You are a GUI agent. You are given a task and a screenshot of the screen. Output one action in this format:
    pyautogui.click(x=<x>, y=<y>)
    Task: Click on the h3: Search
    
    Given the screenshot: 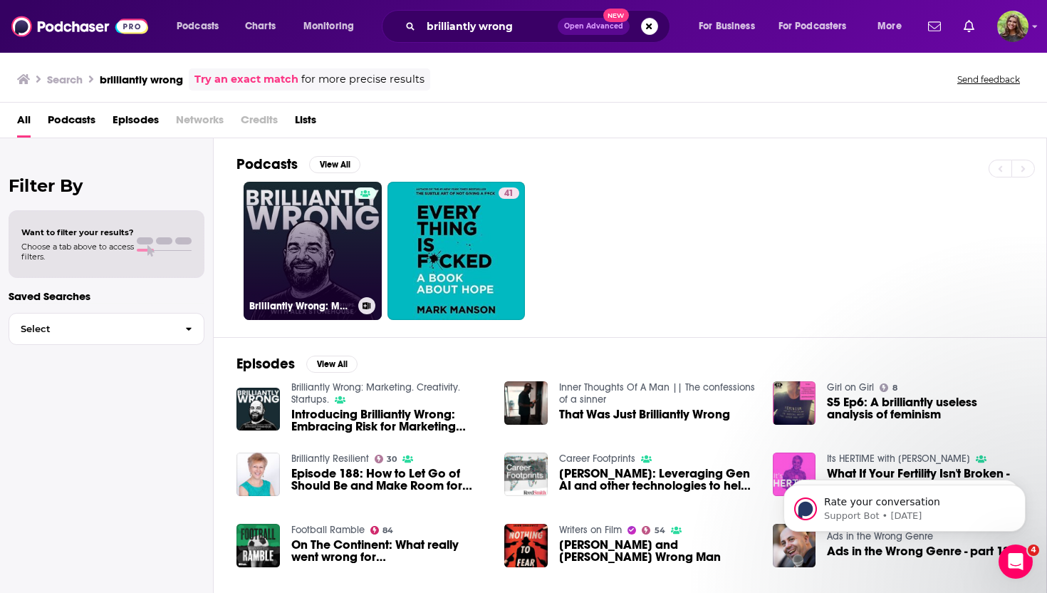 What is the action you would take?
    pyautogui.click(x=65, y=79)
    